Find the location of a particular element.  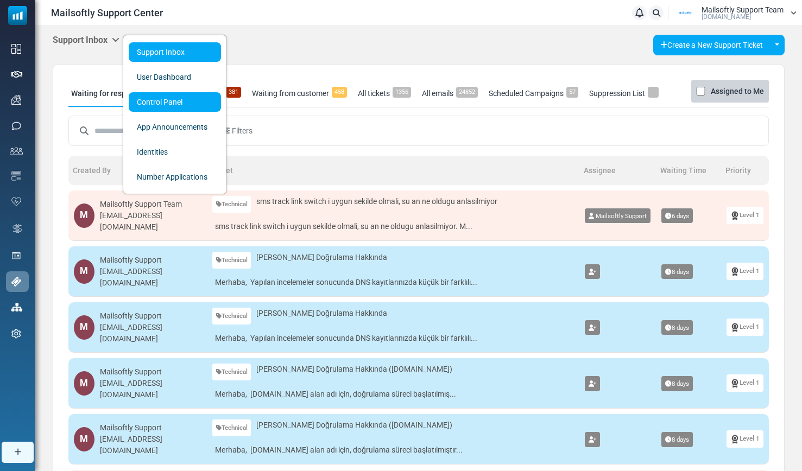

a: Create a New Support Ticket is located at coordinates (711, 45).